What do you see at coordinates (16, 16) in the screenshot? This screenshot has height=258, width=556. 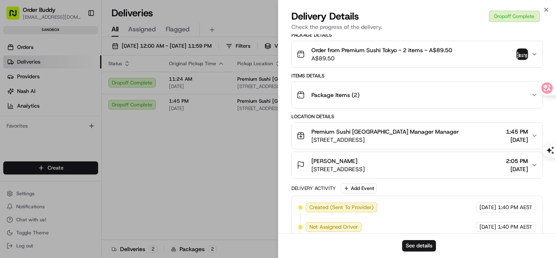 I see `img: Nash` at bounding box center [16, 16].